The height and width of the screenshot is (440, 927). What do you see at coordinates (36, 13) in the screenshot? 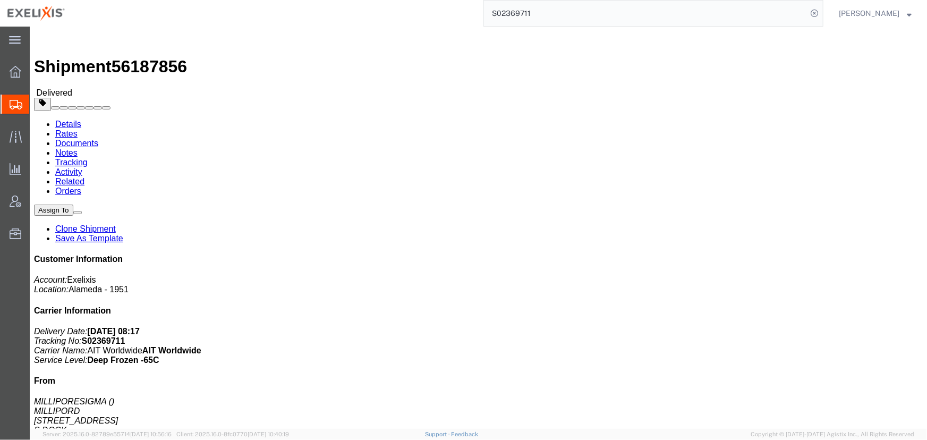
I see `img: logo` at bounding box center [36, 13].